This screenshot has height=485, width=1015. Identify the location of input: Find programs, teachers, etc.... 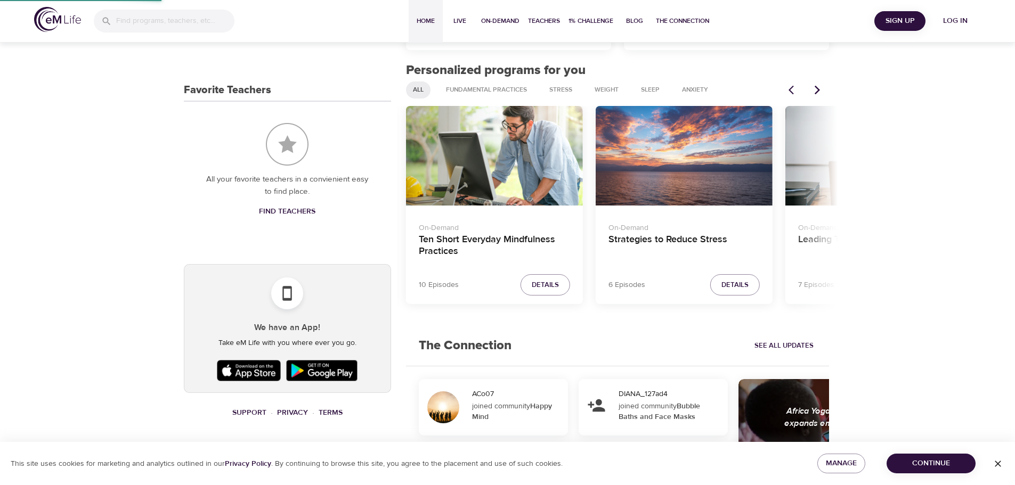
(175, 21).